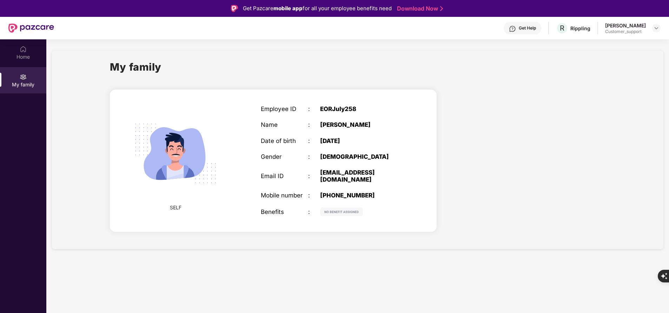  What do you see at coordinates (136, 67) in the screenshot?
I see `h1: My family` at bounding box center [136, 67].